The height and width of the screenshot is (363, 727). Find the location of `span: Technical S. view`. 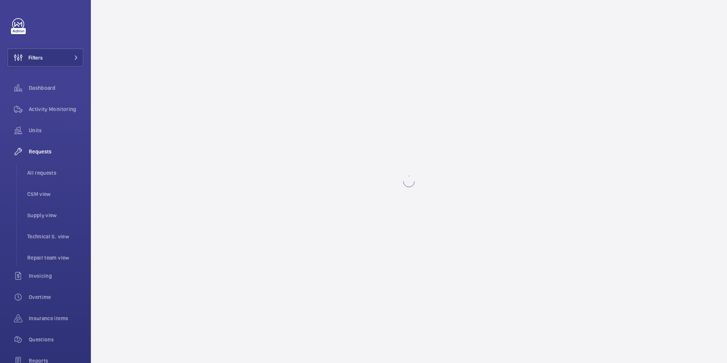

span: Technical S. view is located at coordinates (55, 236).